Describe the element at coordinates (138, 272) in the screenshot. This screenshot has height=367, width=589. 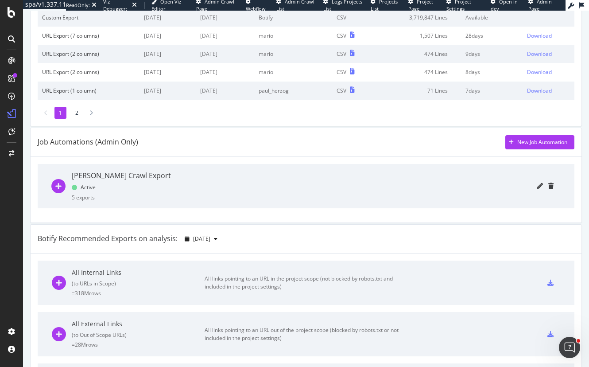
I see `div: All Internal Links` at that location.